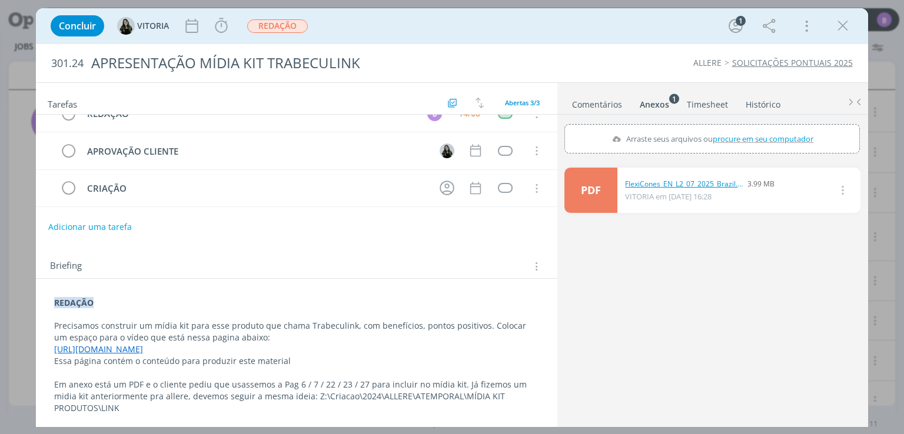 The height and width of the screenshot is (434, 904). Describe the element at coordinates (277, 26) in the screenshot. I see `button: REDAÇÃO` at that location.